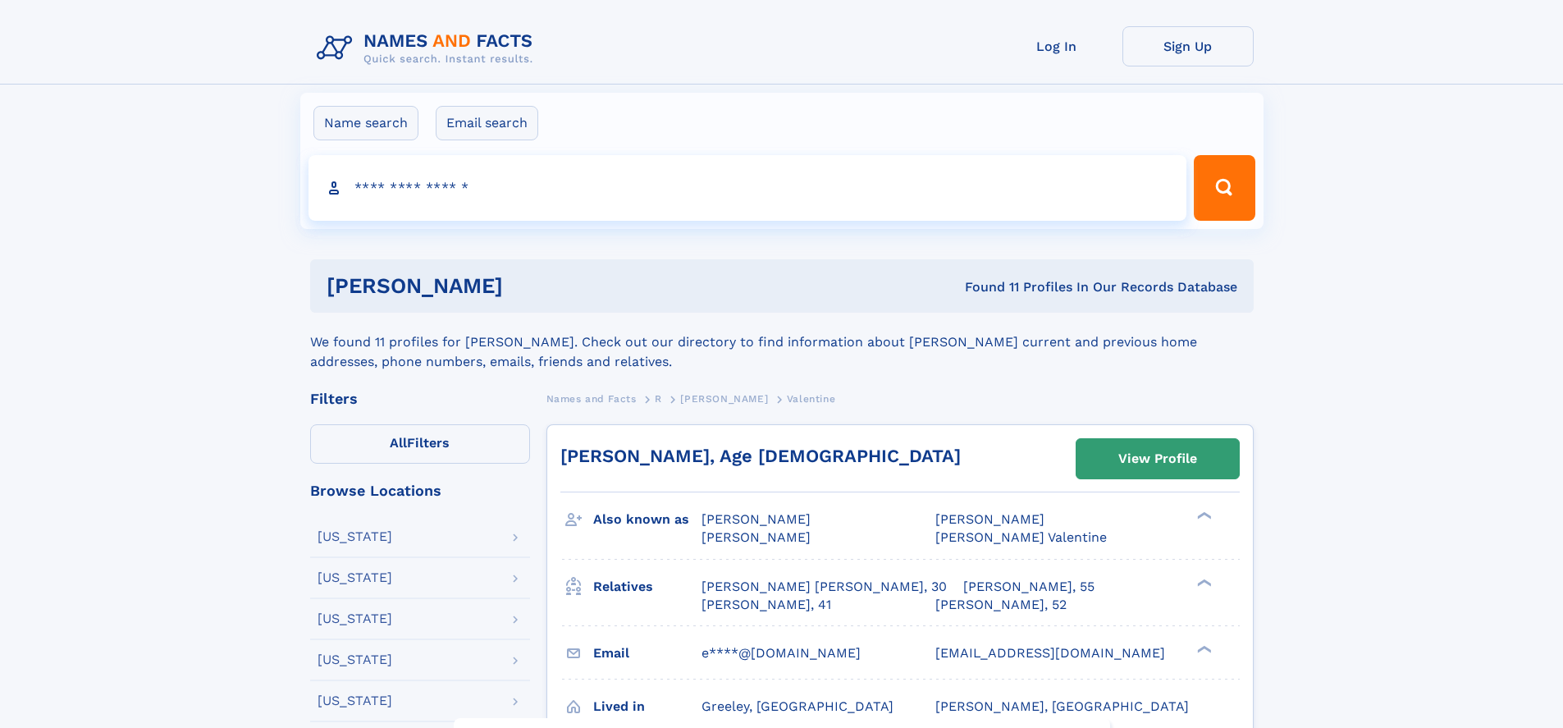 The image size is (1563, 728). I want to click on label: Name search, so click(366, 123).